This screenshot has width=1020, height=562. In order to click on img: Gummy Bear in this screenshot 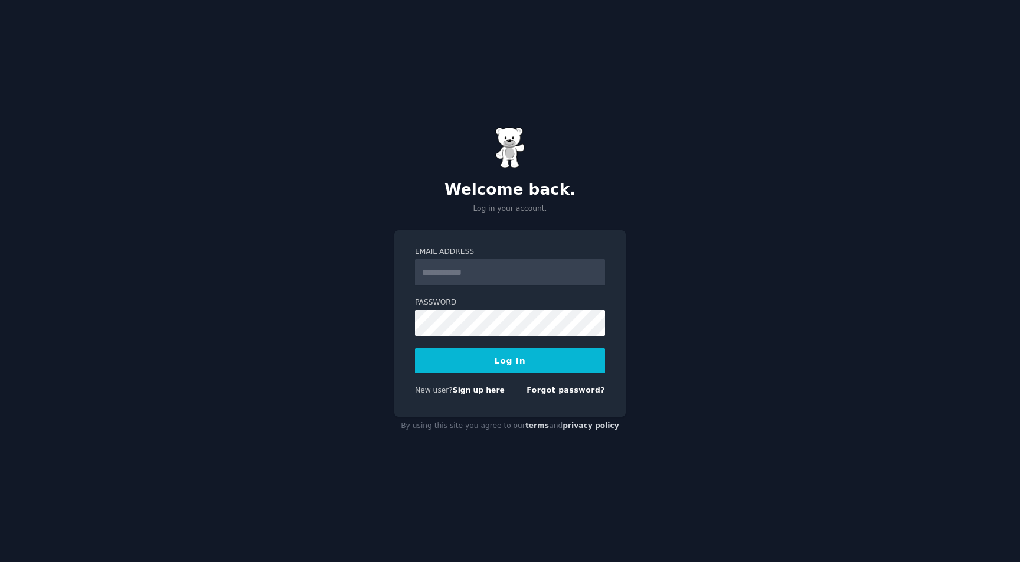, I will do `click(510, 148)`.